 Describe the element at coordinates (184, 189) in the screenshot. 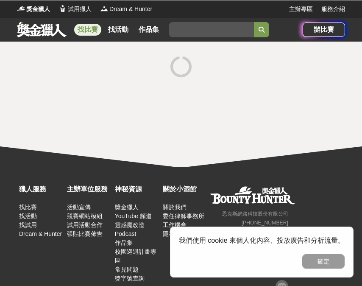

I see `div: 關於小酒館` at that location.